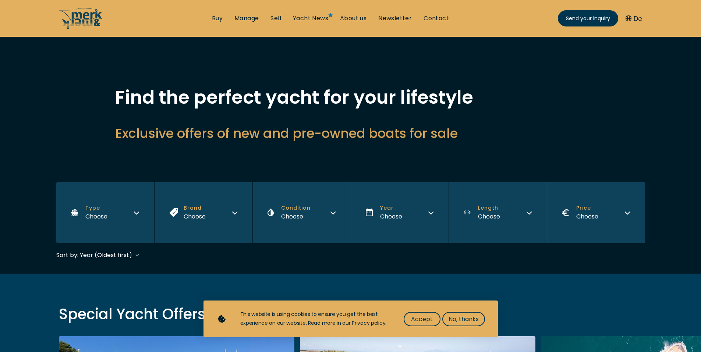  Describe the element at coordinates (369, 323) in the screenshot. I see `a: Privacy policy` at that location.